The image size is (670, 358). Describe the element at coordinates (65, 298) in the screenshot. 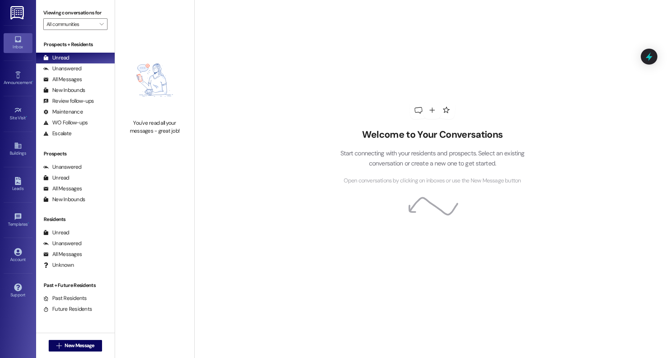

I see `div: Past Residents` at that location.